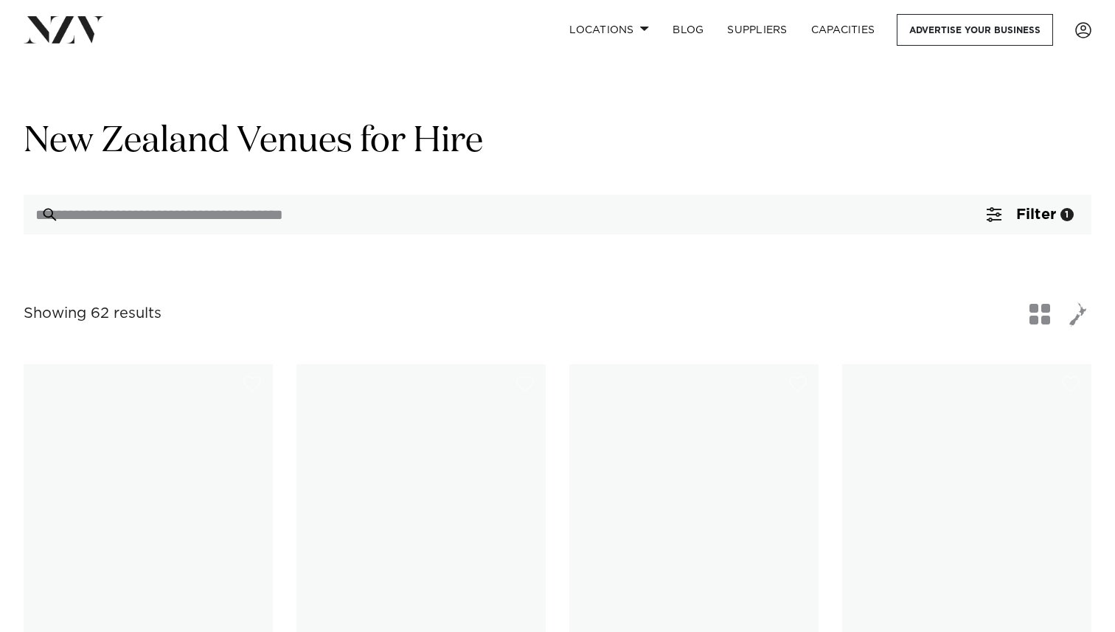  Describe the element at coordinates (757, 30) in the screenshot. I see `a: SUPPLIERS` at that location.